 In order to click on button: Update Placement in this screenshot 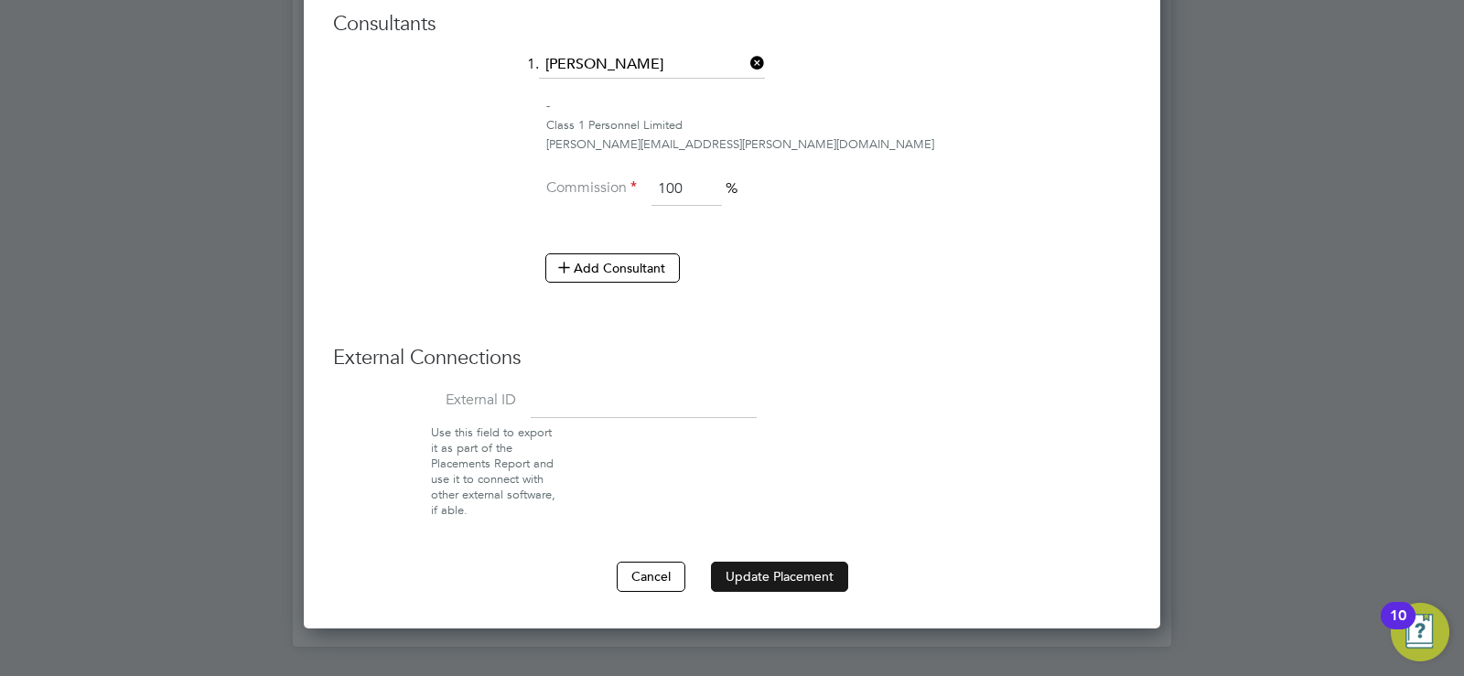, I will do `click(780, 576)`.